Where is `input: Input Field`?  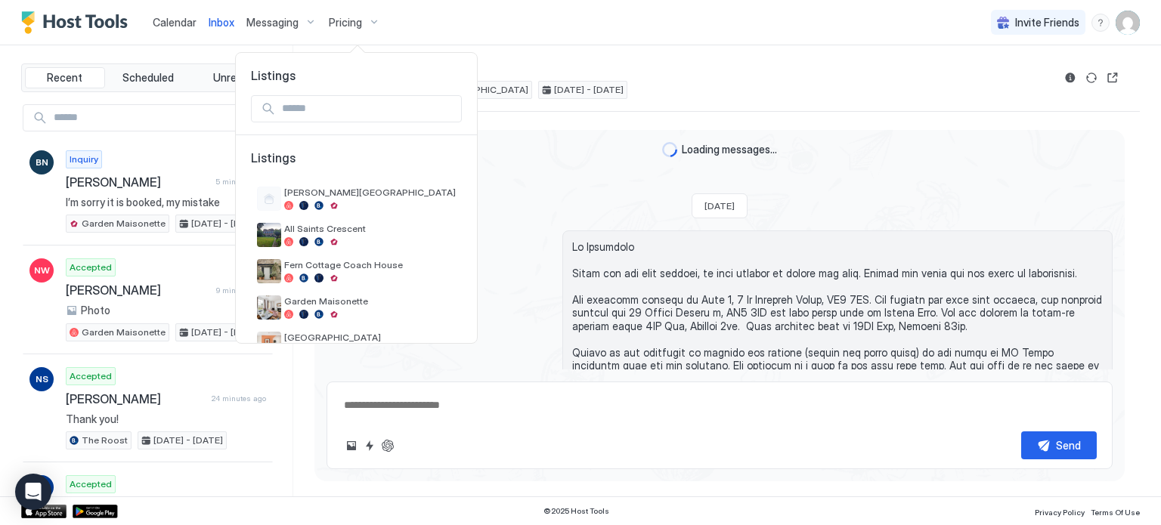 input: Input Field is located at coordinates (368, 109).